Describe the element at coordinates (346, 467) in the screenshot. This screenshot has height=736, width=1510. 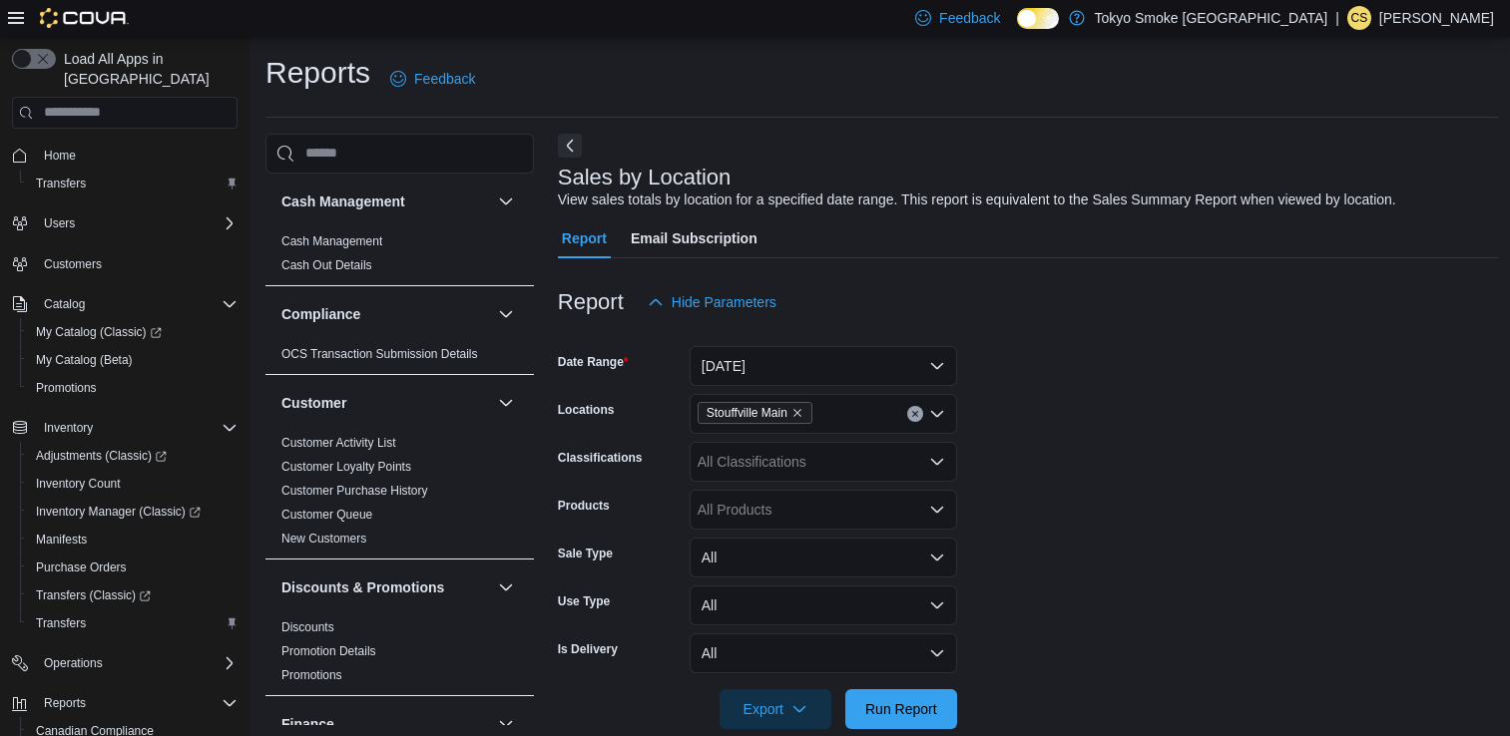
I see `a: Customer Loyalty Points` at that location.